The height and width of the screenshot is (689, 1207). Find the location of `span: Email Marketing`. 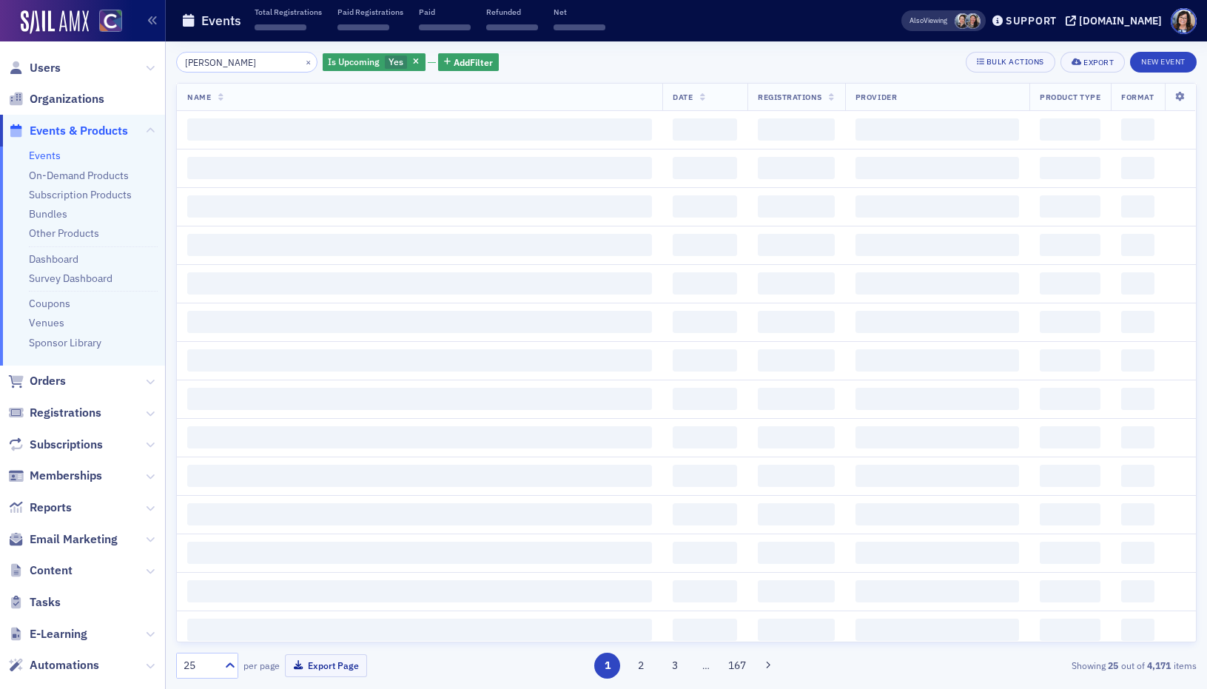

span: Email Marketing is located at coordinates (73, 540).